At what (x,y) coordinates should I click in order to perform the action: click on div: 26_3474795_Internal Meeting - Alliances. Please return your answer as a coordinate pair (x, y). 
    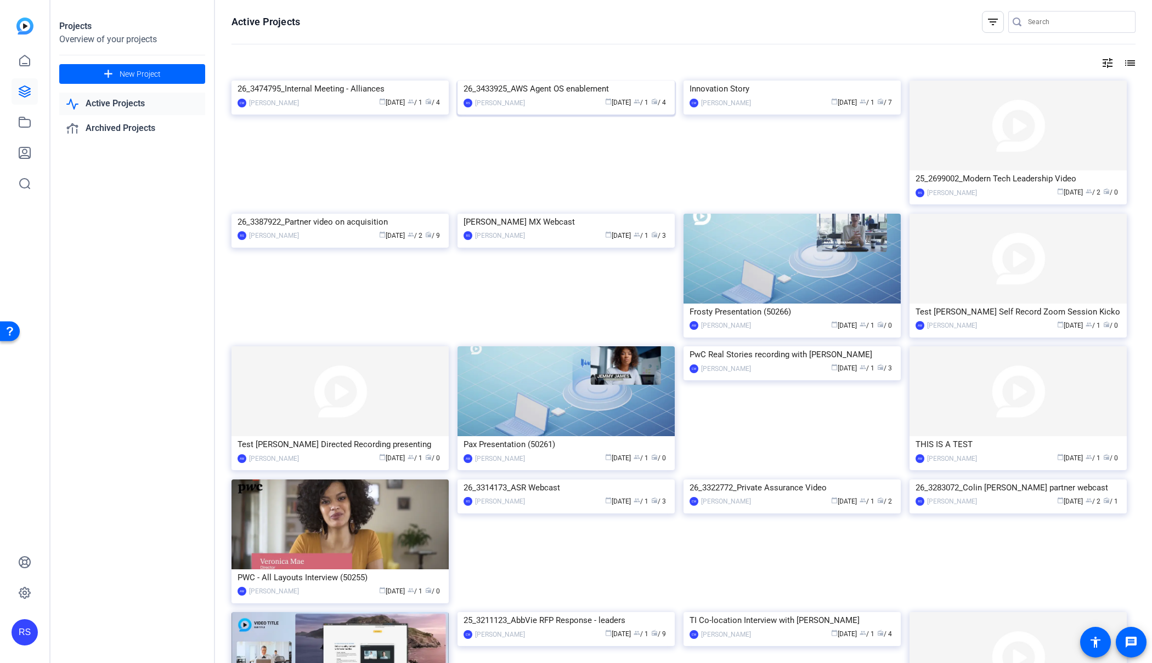
    Looking at the image, I should click on (340, 89).